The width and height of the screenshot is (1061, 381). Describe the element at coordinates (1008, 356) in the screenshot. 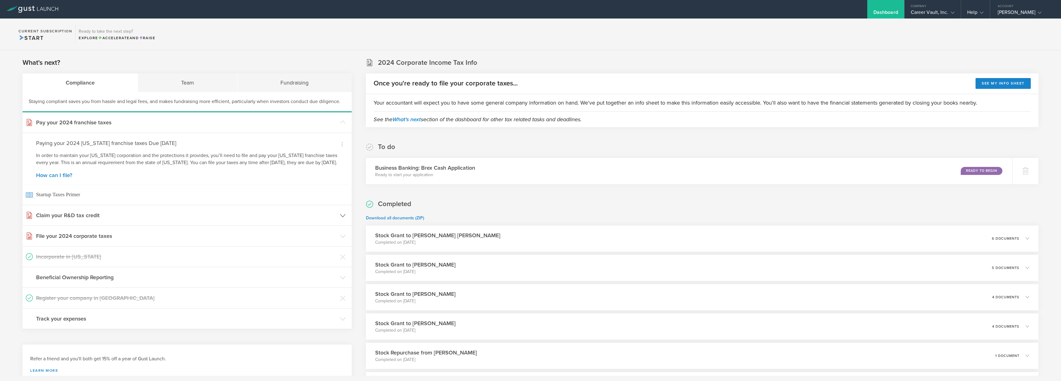

I see `p: 1 document` at that location.